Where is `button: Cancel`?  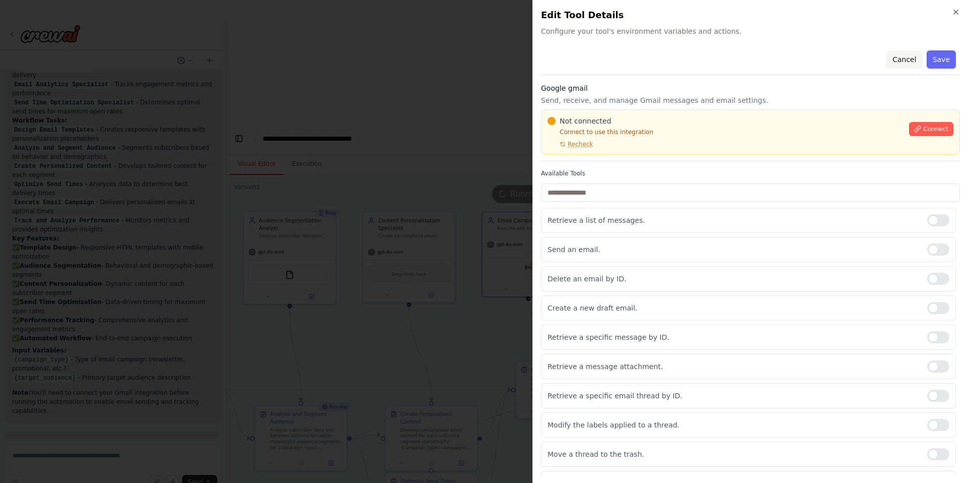 button: Cancel is located at coordinates (904, 60).